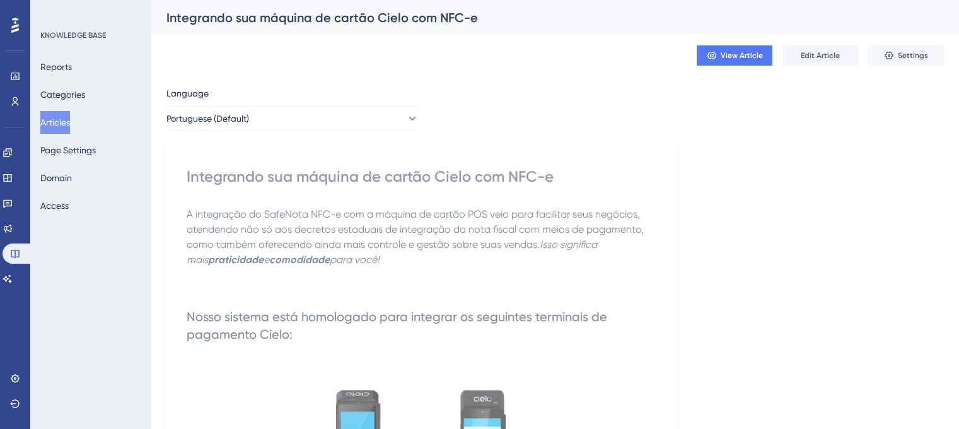  I want to click on span: Language, so click(187, 93).